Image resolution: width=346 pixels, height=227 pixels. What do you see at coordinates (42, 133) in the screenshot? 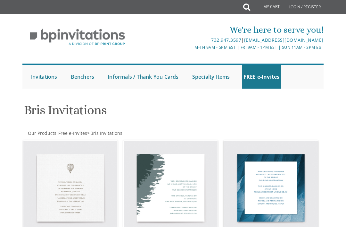
I see `a: Our Products` at bounding box center [42, 133].